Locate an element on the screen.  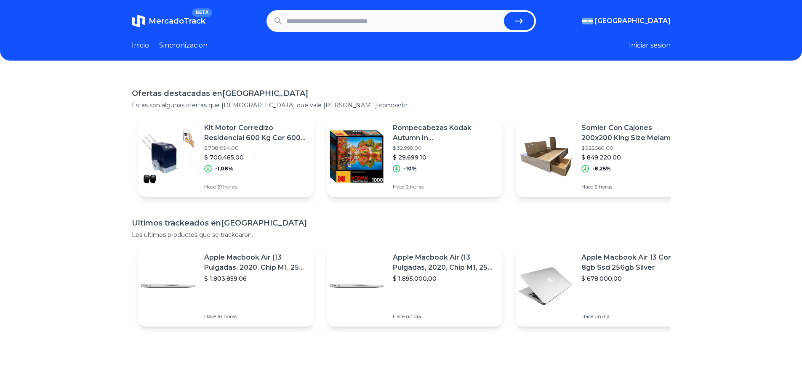
p: Kit Motor Corredizo Residencial 600 Kg Cor 600 Actelsa is located at coordinates (255, 133).